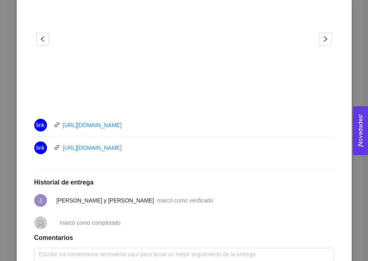 Image resolution: width=368 pixels, height=261 pixels. Describe the element at coordinates (43, 39) in the screenshot. I see `span: left` at that location.